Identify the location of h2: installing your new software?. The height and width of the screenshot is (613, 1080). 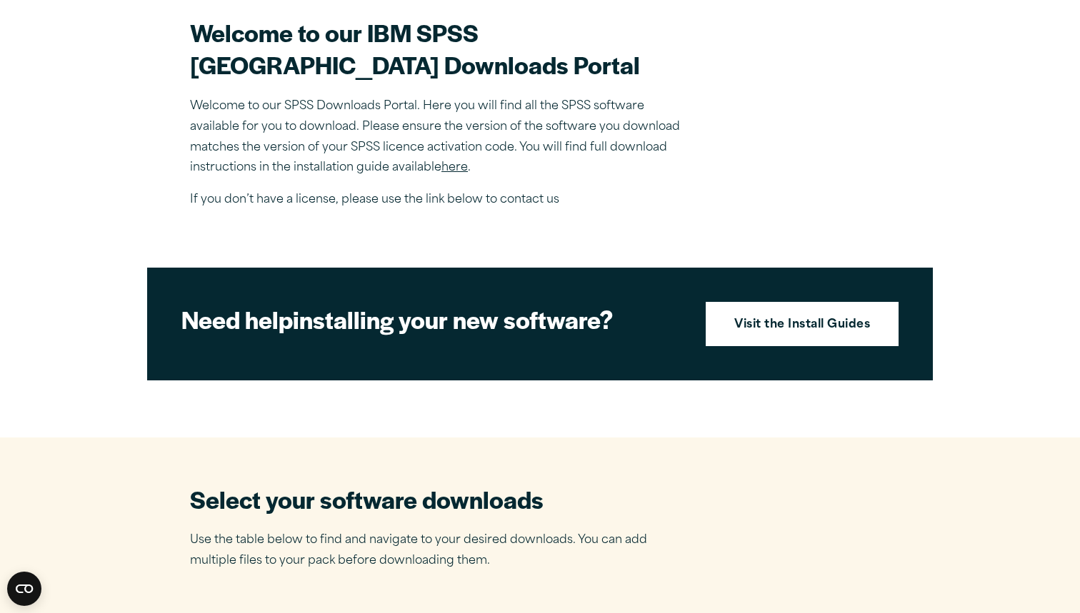
(431, 319).